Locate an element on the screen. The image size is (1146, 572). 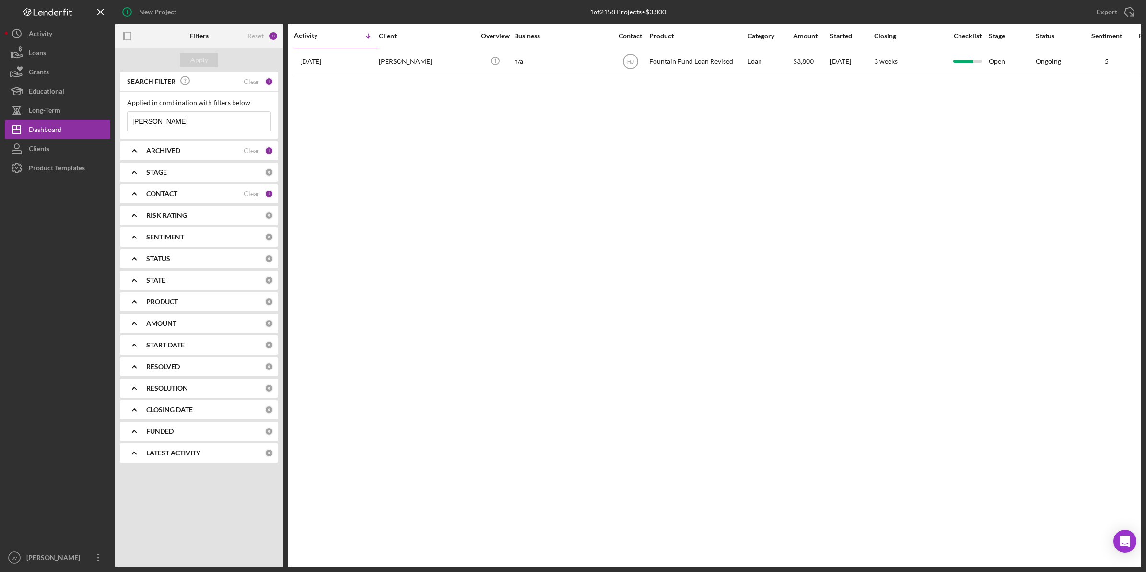
b: Filters is located at coordinates (199, 36).